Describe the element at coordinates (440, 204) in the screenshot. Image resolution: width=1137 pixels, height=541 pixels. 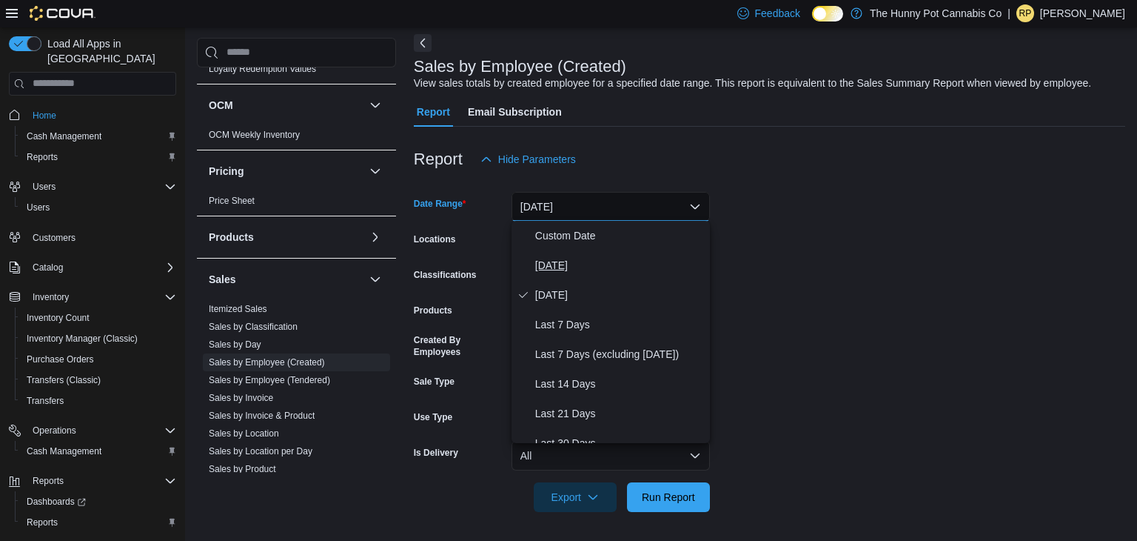
I see `label: Date Range` at that location.